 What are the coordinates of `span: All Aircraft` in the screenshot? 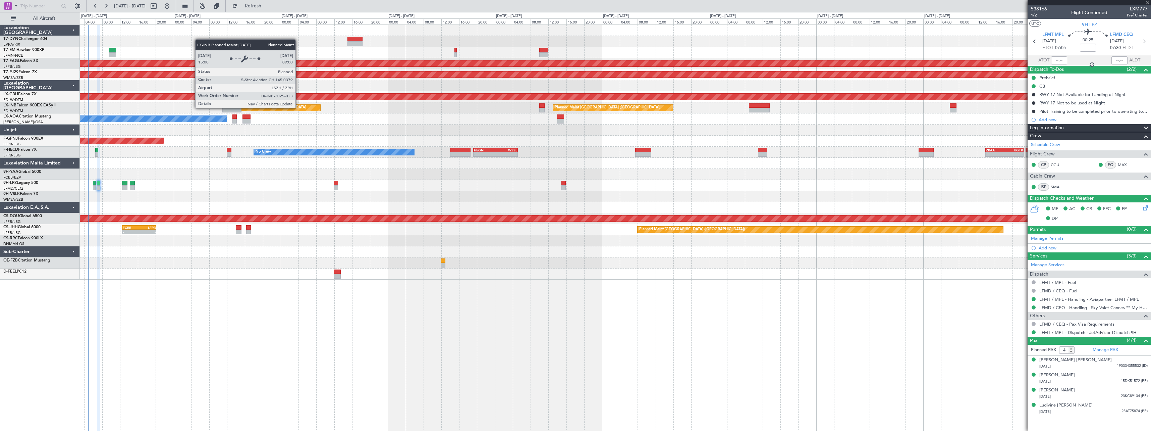 It's located at (44, 18).